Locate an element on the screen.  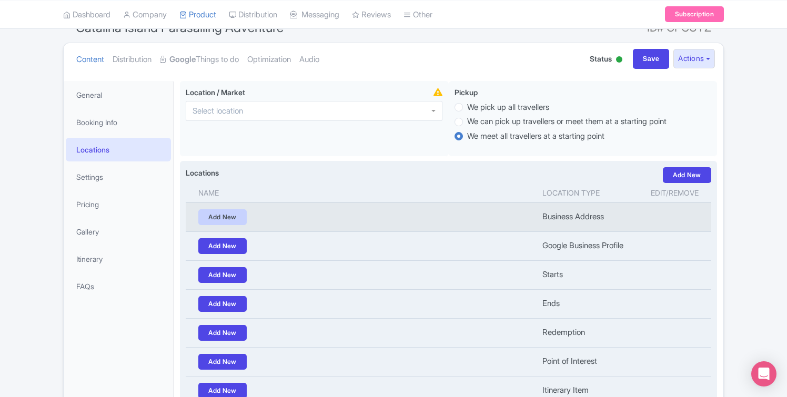
a: Optimization is located at coordinates (269, 59).